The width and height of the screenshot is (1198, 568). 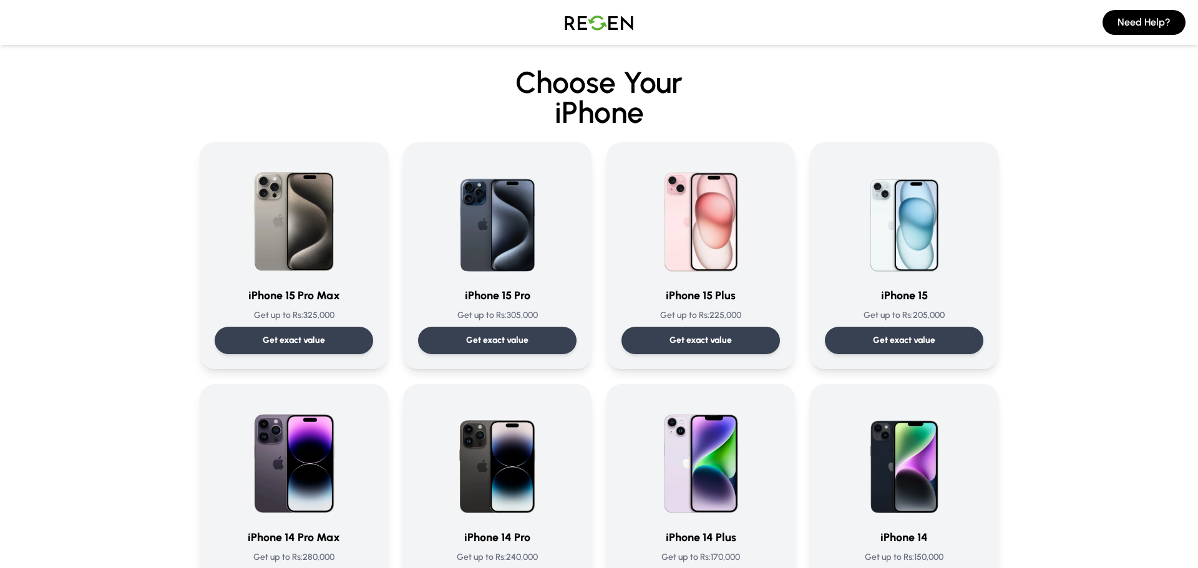 I want to click on p: Get up to Rs: 240,000, so click(x=497, y=558).